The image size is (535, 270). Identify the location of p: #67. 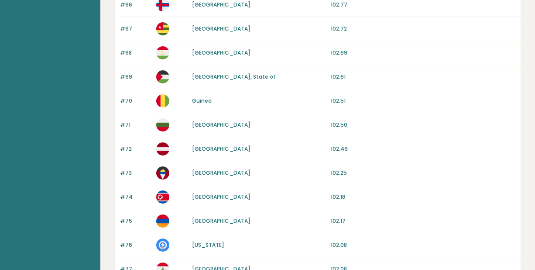
(135, 29).